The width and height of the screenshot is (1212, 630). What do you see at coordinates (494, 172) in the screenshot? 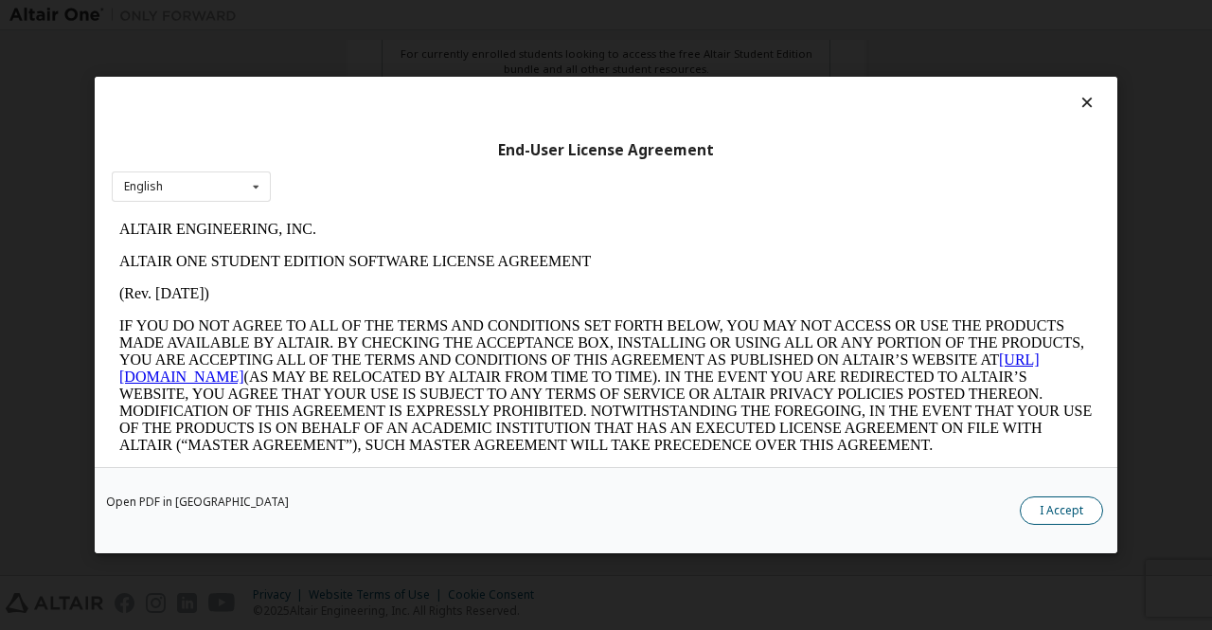
I see `p: IF YOU DO NOT AGREE TO ALL OF THE TERMS AND CONDITIONS SET FORTH BELOW, YOU MAY NOT ACCESS OR USE...` at bounding box center [494, 172].